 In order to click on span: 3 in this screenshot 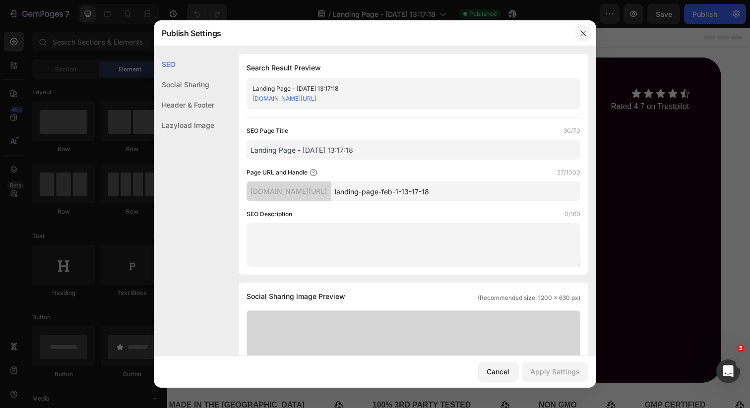, I will do `click(740, 349)`.